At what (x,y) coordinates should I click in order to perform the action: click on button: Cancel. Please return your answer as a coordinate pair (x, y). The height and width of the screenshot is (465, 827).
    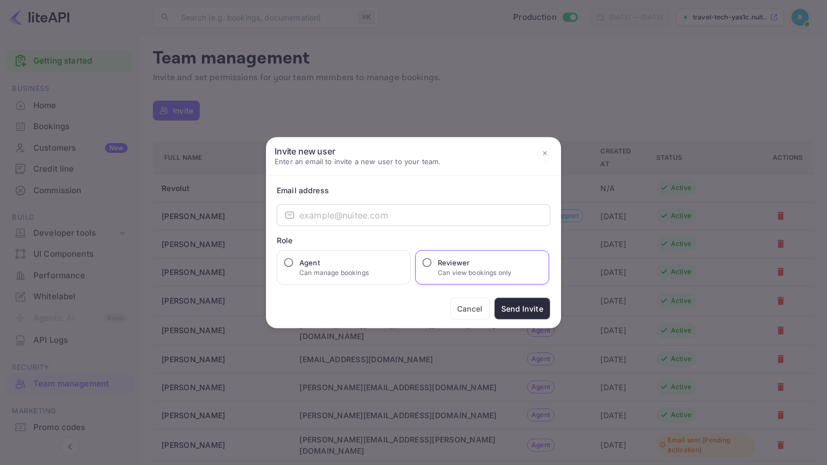
    Looking at the image, I should click on (470, 308).